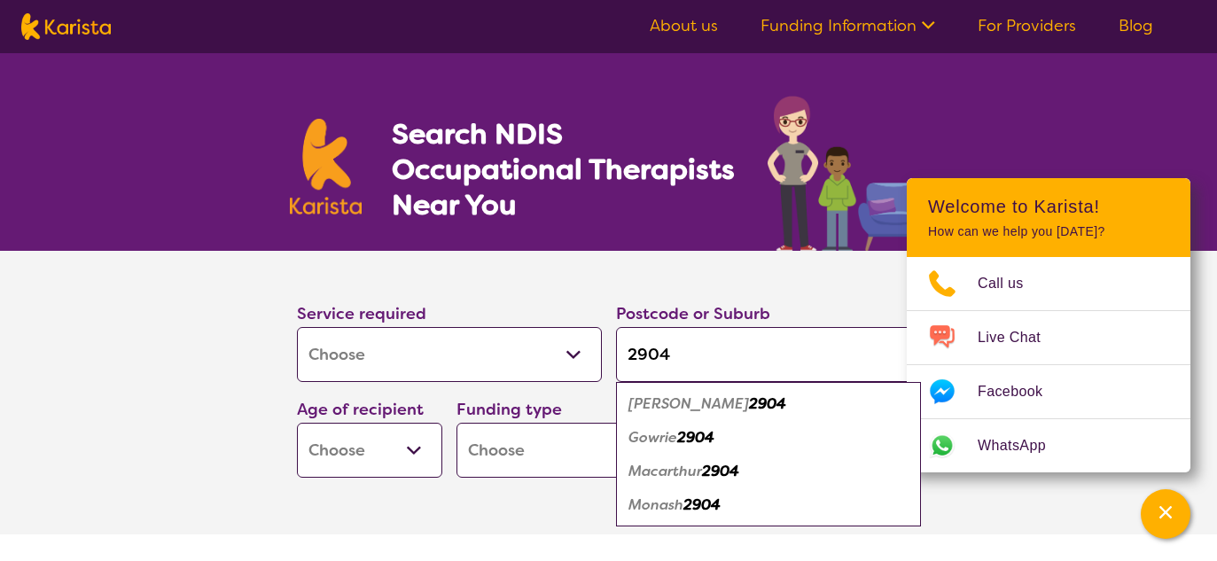 The width and height of the screenshot is (1217, 561). Describe the element at coordinates (1022, 446) in the screenshot. I see `span: WhatsApp` at that location.